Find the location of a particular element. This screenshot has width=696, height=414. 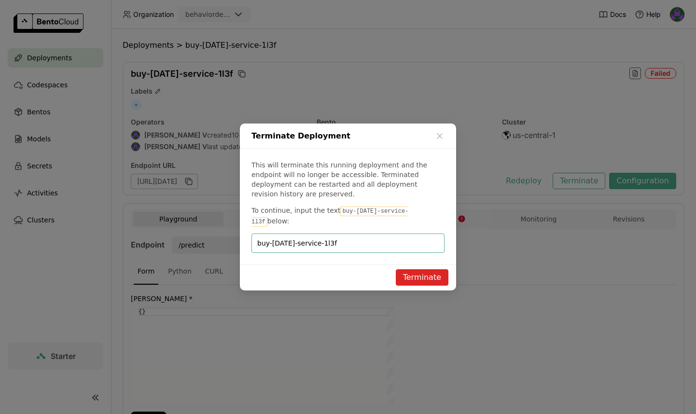

span: below: is located at coordinates (278, 221).